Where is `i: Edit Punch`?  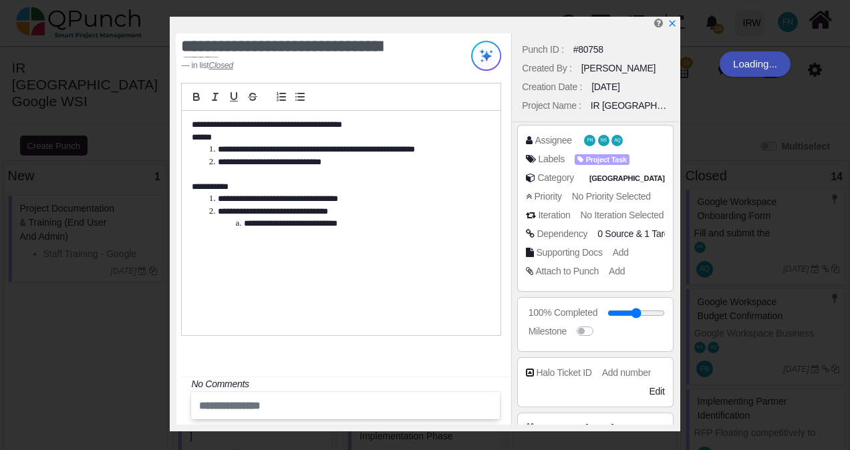 i: Edit Punch is located at coordinates (658, 23).